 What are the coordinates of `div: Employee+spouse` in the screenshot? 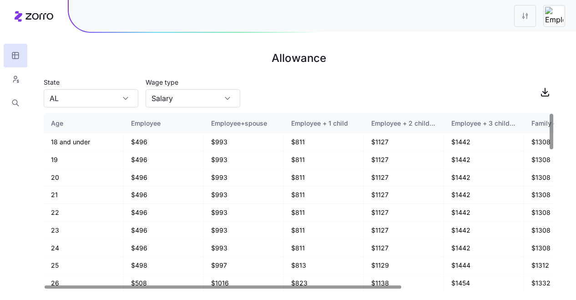 It's located at (243, 123).